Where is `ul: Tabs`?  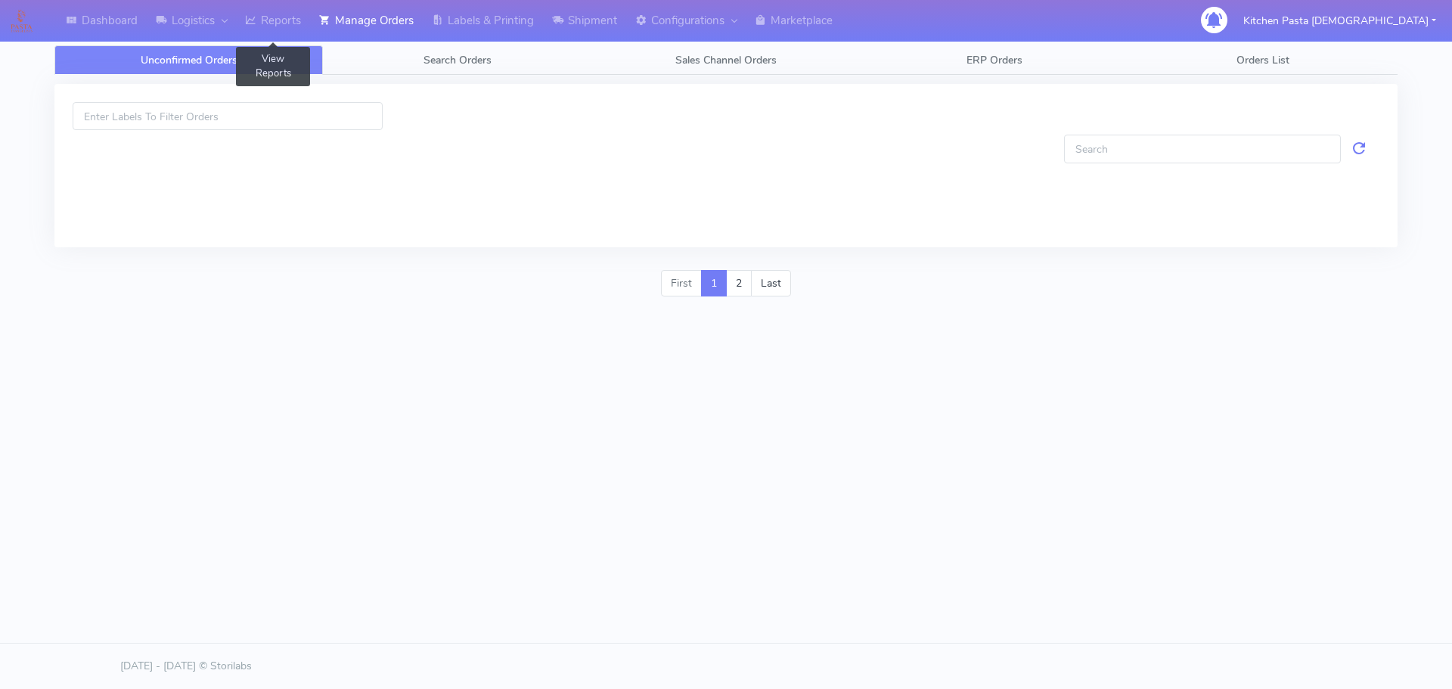 ul: Tabs is located at coordinates (726, 60).